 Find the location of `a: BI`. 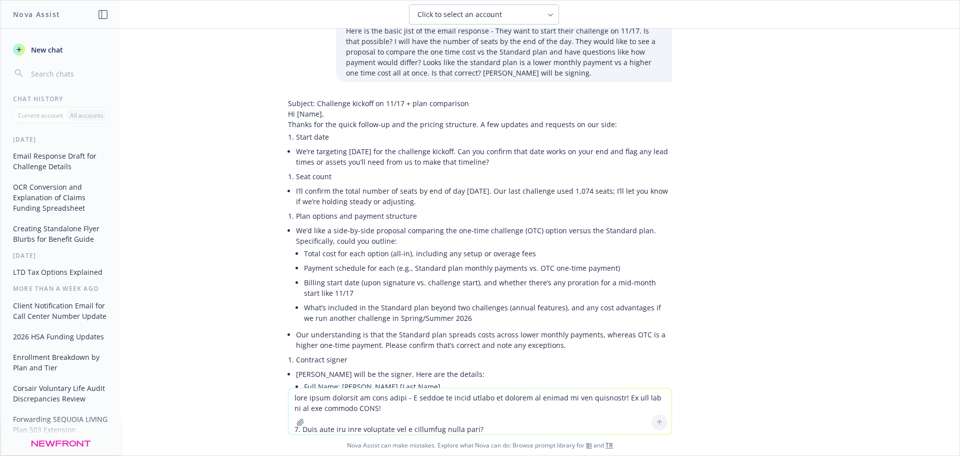

a: BI is located at coordinates (589, 445).